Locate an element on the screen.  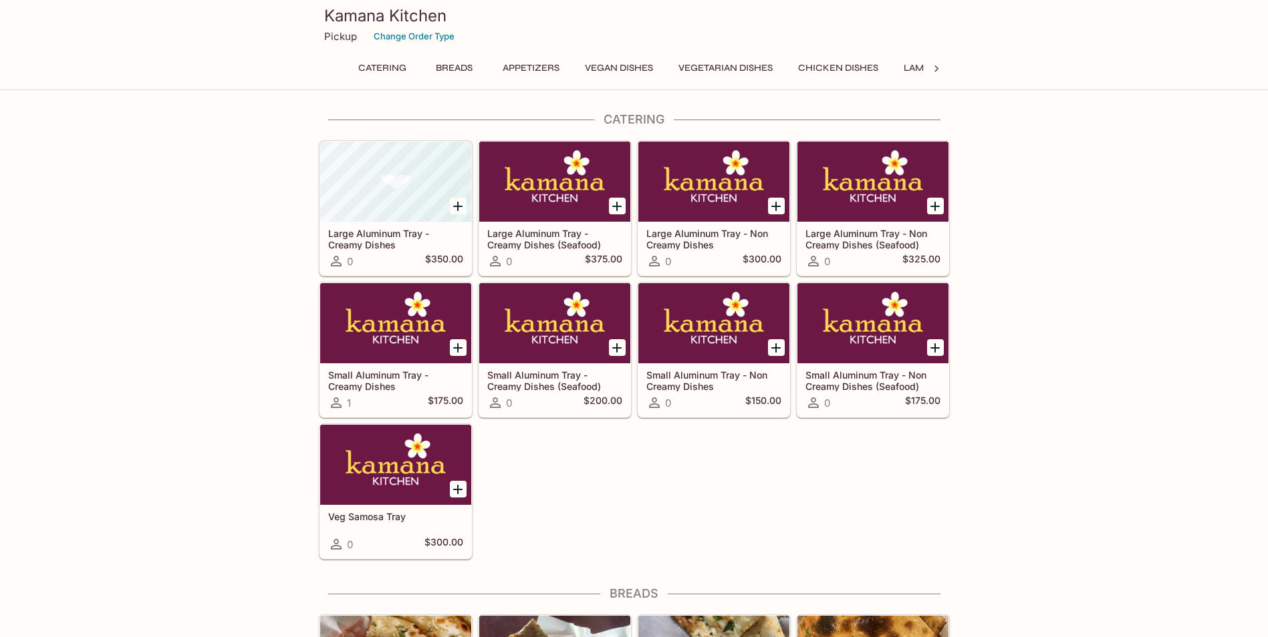
div: Small Aluminum Tray - Creamy Dishes (Seafood) is located at coordinates (555, 323).